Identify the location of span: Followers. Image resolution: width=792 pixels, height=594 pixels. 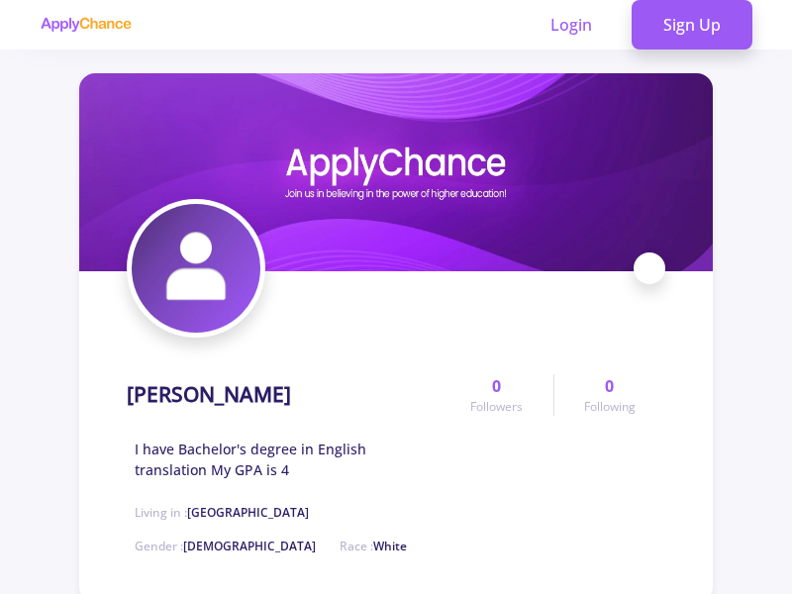
(496, 407).